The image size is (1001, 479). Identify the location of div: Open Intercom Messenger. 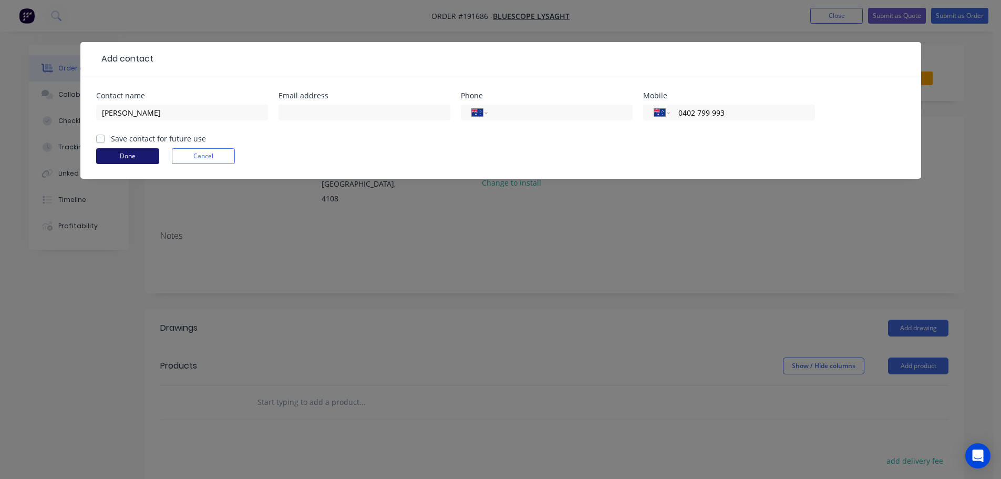
(978, 455).